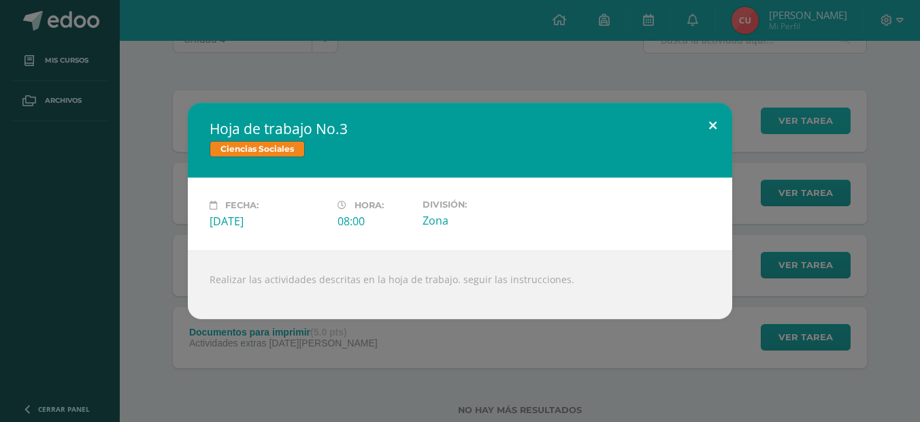 Image resolution: width=920 pixels, height=422 pixels. I want to click on div: 08:00, so click(374, 221).